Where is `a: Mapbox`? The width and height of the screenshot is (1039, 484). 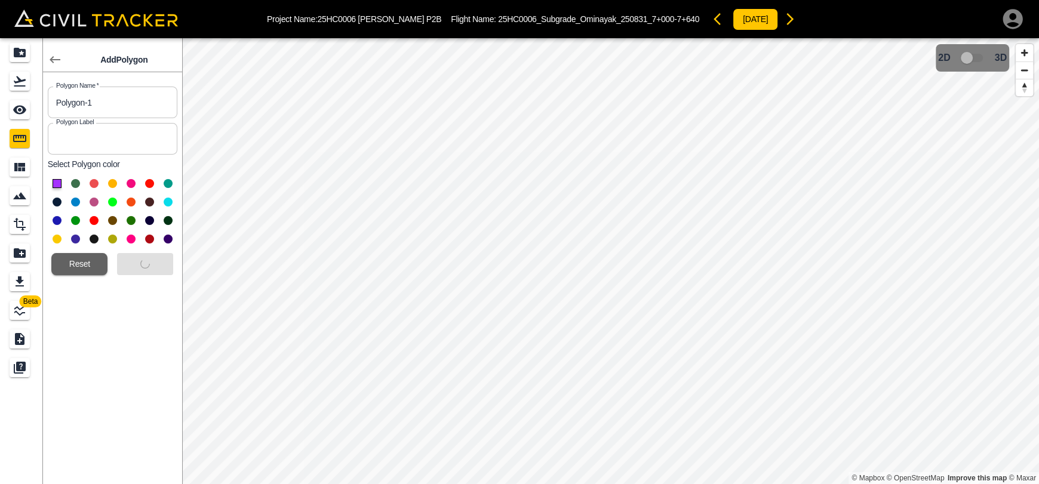 a: Mapbox is located at coordinates (868, 478).